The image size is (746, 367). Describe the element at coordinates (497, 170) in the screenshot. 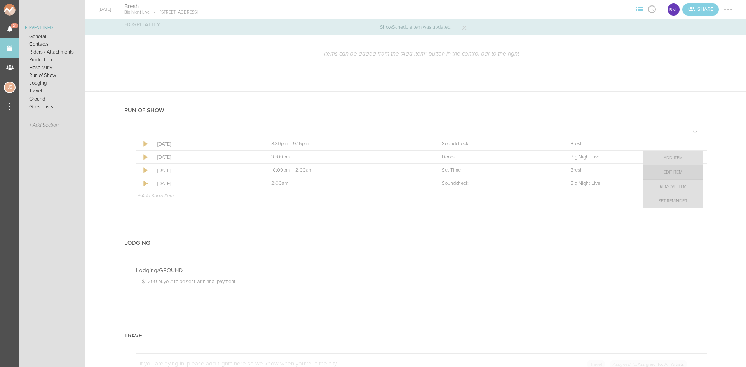

I see `p: Set Time` at that location.